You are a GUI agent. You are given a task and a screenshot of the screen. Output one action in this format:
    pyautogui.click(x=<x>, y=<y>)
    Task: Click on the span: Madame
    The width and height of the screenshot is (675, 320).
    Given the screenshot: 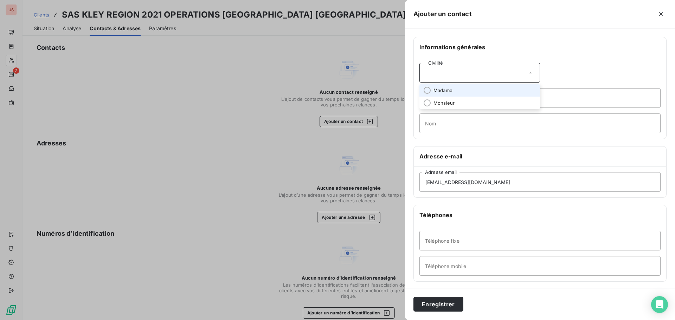 What is the action you would take?
    pyautogui.click(x=443, y=90)
    